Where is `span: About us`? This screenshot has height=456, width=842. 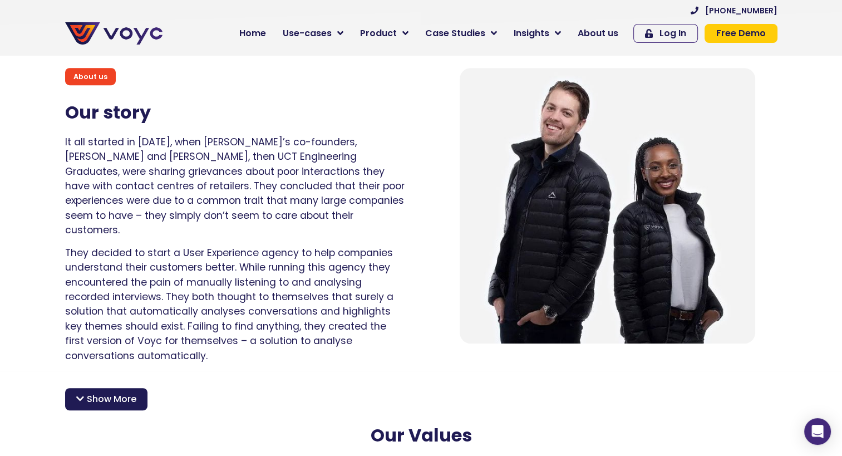
span: About us is located at coordinates (597, 33).